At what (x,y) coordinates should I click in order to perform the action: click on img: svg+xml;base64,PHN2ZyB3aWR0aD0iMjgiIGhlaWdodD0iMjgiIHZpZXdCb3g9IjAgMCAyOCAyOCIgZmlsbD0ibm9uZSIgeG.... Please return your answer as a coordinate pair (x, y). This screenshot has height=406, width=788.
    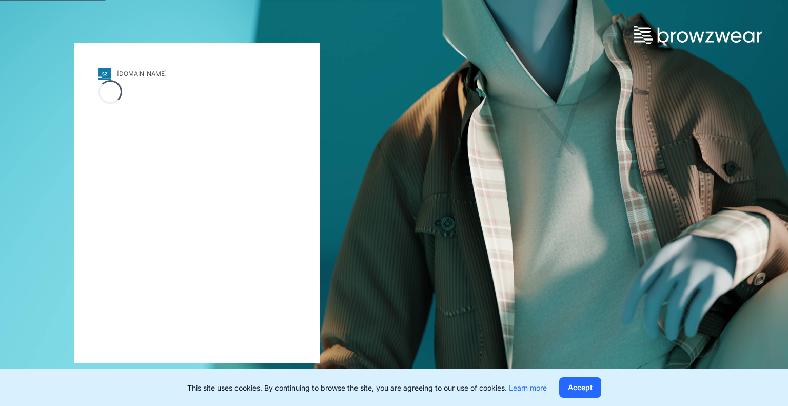
    Looking at the image, I should click on (105, 74).